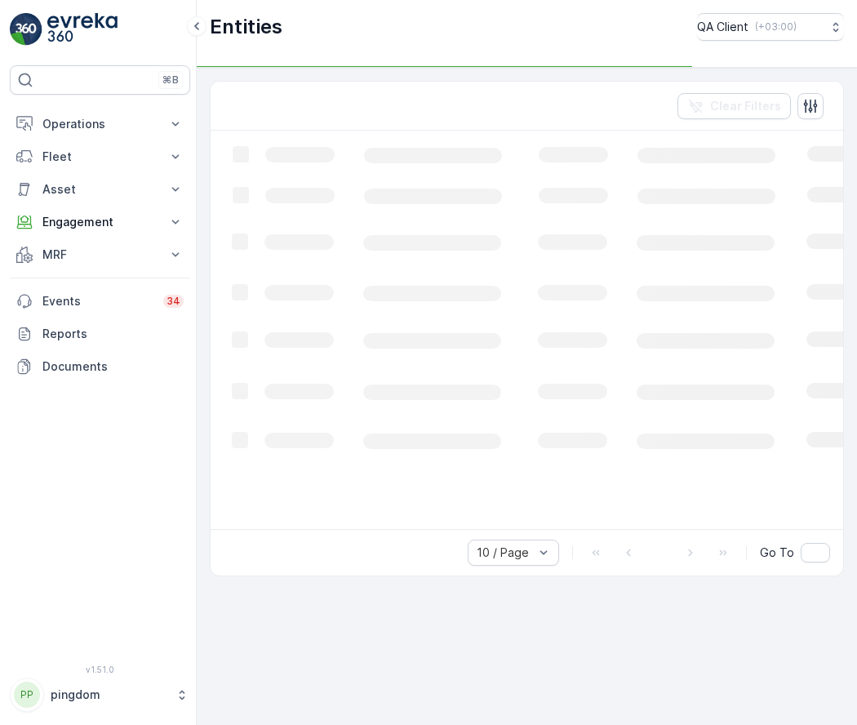  Describe the element at coordinates (113, 367) in the screenshot. I see `p: Documents` at that location.